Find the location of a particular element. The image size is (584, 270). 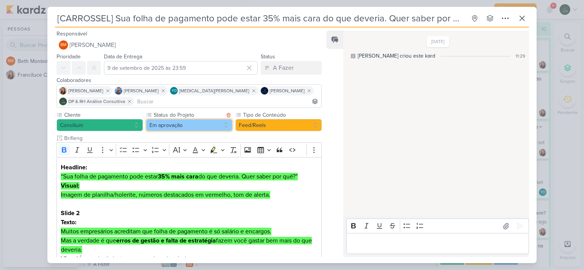

img: Guilherme Savio is located at coordinates (118, 91).